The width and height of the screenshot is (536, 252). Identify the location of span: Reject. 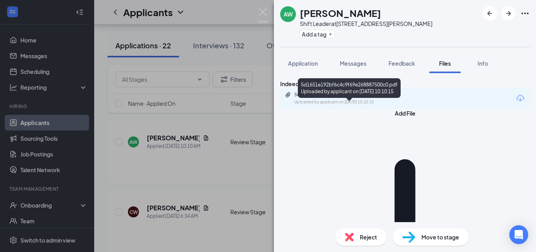
(369, 237).